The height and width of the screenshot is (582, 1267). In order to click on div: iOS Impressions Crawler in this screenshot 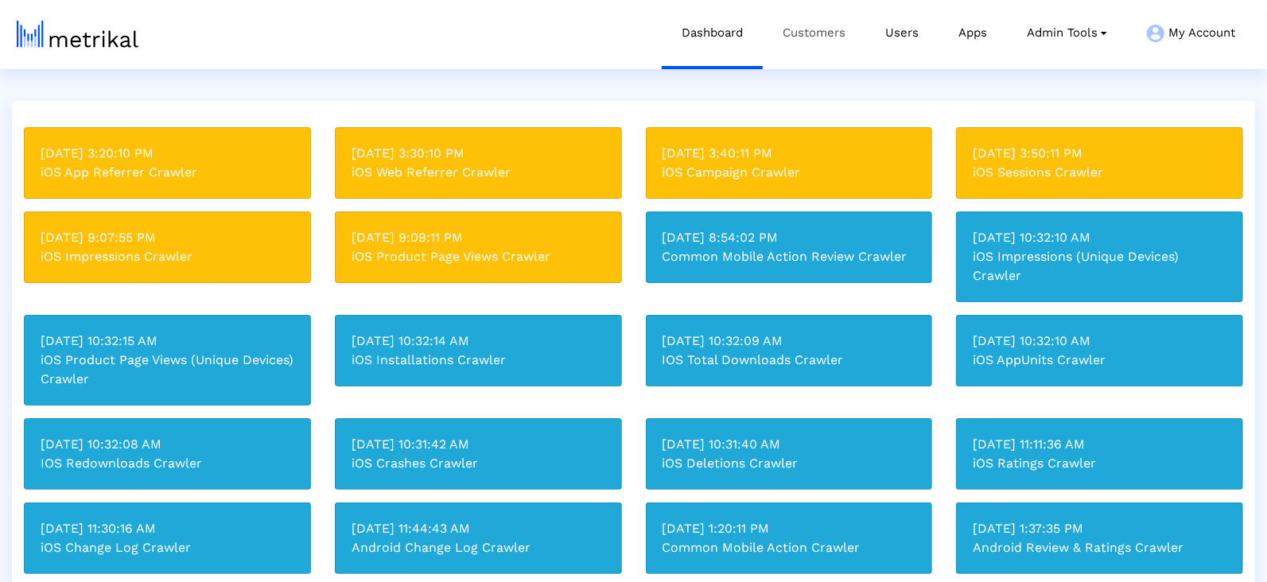, I will do `click(167, 257)`.